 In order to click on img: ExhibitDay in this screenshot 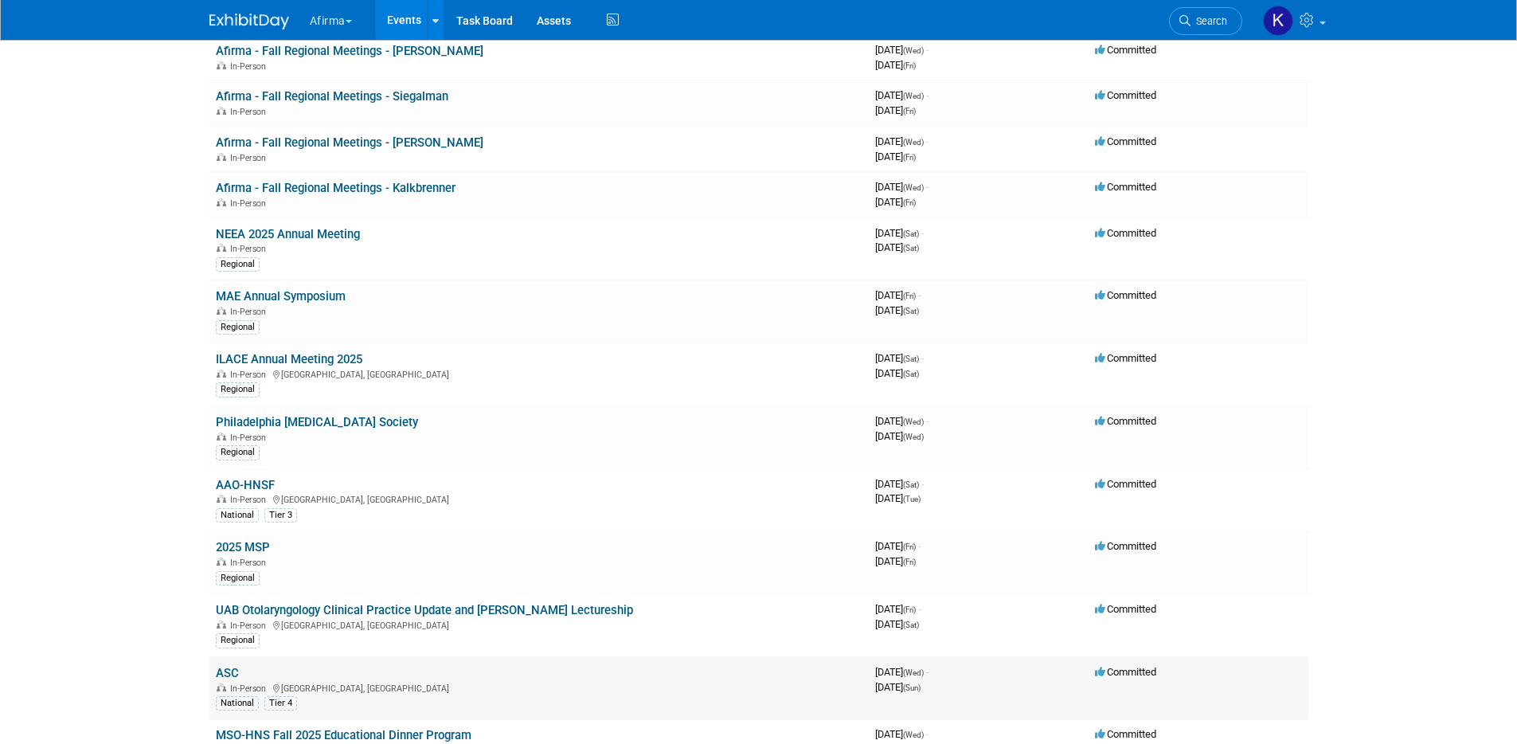, I will do `click(249, 21)`.